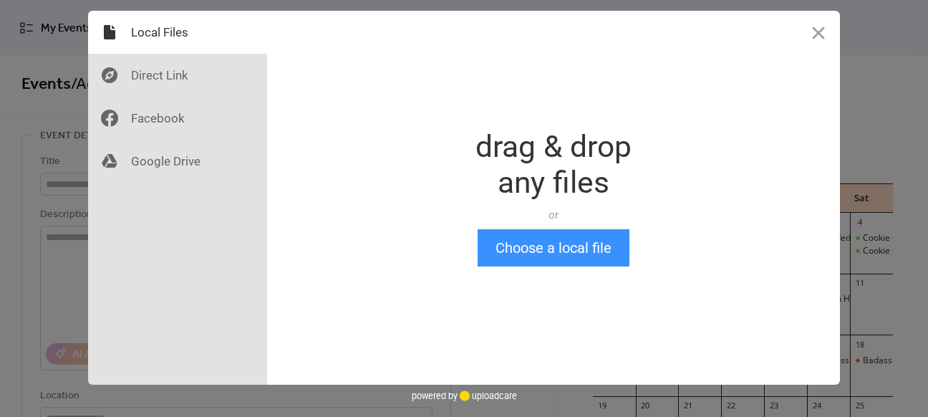 This screenshot has width=928, height=417. What do you see at coordinates (178, 32) in the screenshot?
I see `div: Local Files` at bounding box center [178, 32].